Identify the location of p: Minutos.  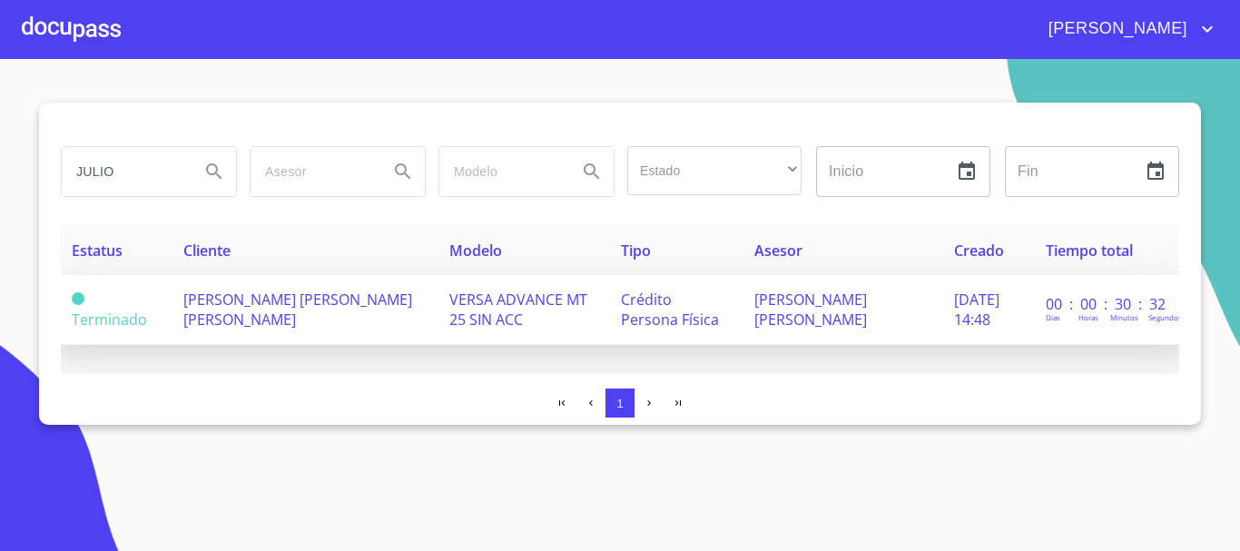
(1124, 317).